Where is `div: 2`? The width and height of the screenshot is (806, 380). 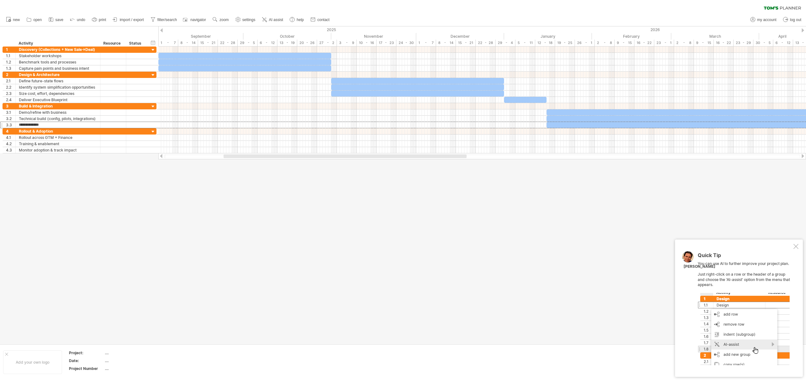
div: 2 is located at coordinates (11, 75).